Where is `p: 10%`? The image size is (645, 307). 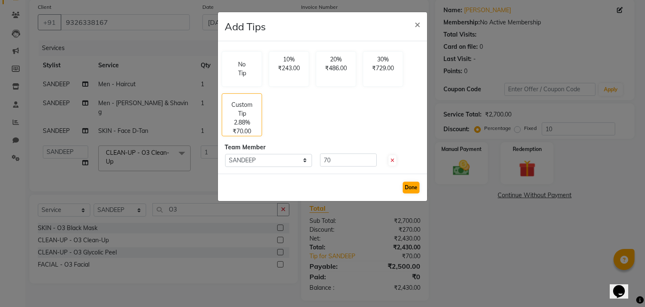
p: 10% is located at coordinates (289, 59).